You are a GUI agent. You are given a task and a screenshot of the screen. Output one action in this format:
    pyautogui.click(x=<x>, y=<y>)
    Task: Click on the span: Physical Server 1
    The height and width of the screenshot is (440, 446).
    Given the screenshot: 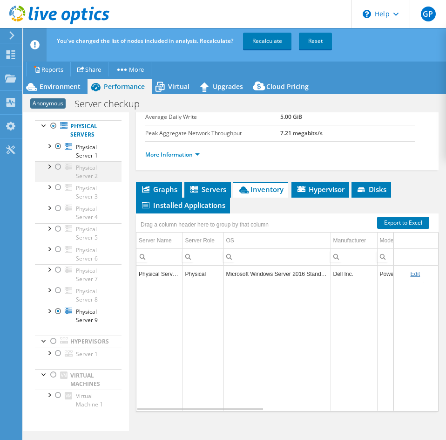 What is the action you would take?
    pyautogui.click(x=87, y=151)
    